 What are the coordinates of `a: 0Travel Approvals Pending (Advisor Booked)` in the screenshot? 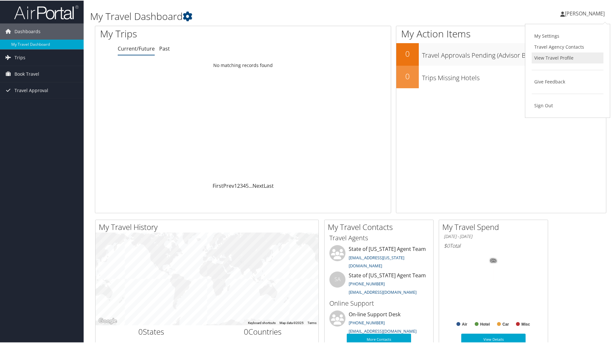 It's located at (501, 54).